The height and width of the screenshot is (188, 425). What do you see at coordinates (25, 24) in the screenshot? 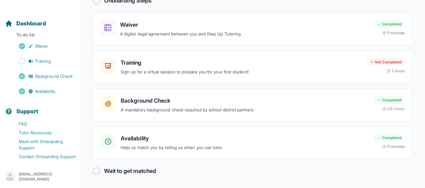
I see `a: Dashboard` at bounding box center [25, 24].